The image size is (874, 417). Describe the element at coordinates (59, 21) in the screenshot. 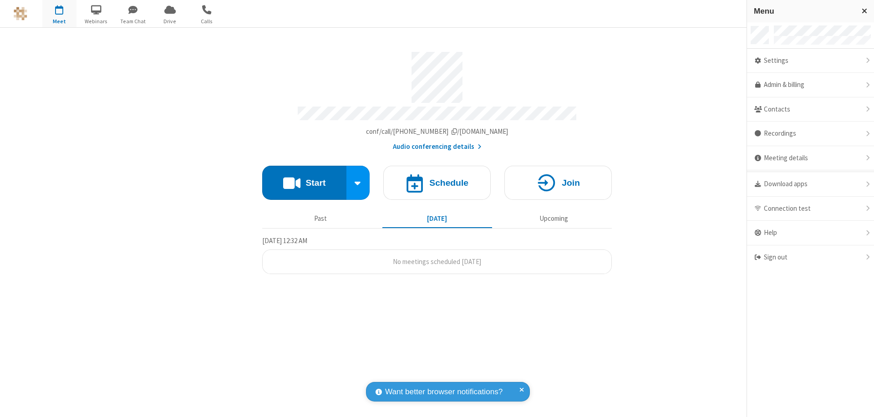

I see `span: Meet` at that location.